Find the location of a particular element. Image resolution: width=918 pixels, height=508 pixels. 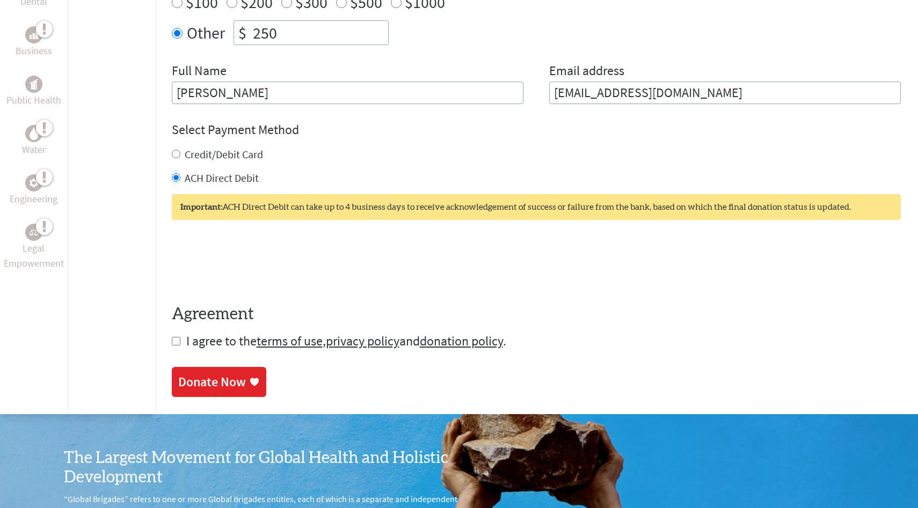

h3: The Largest Movement for Global Health and Holistic Development is located at coordinates (261, 468).